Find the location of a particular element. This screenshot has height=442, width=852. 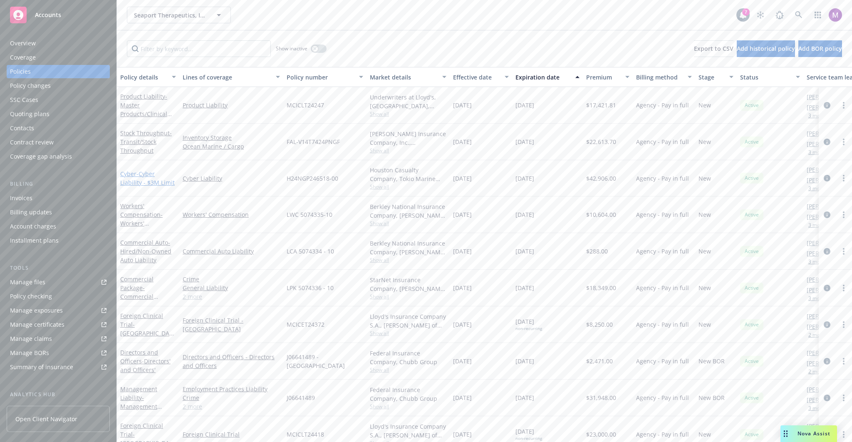

a: Directors and Officers is located at coordinates (145, 361).